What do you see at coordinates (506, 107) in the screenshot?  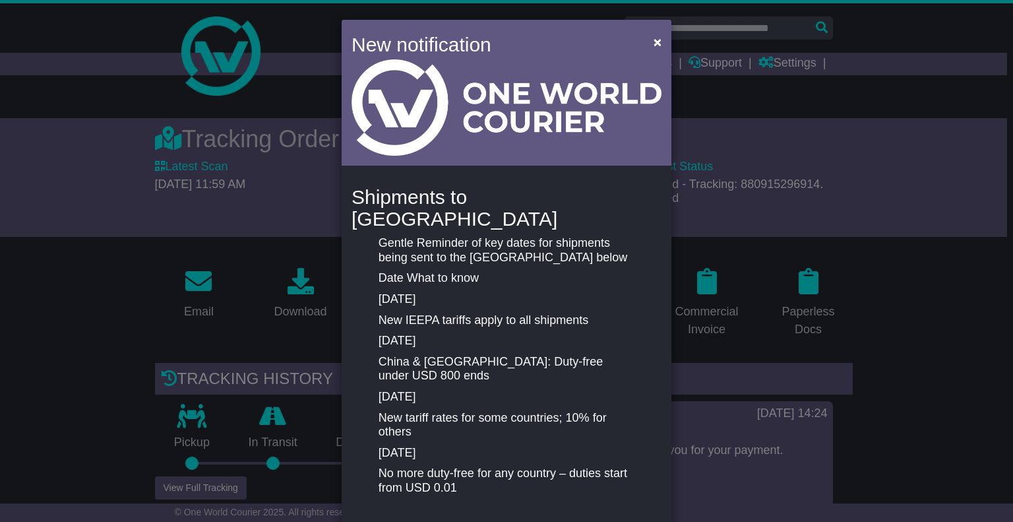 I see `img: Light` at bounding box center [506, 107].